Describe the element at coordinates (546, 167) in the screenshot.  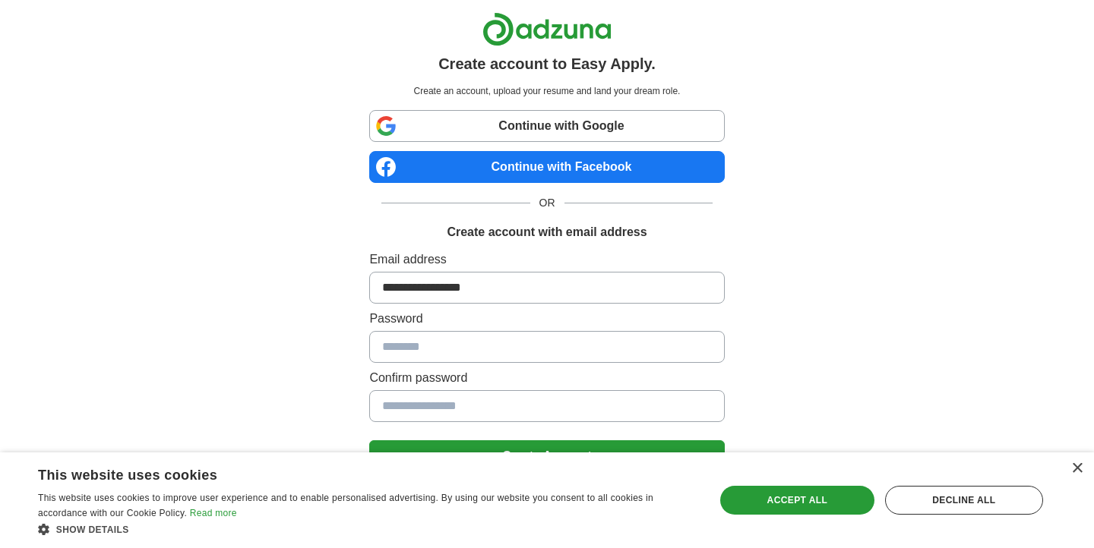
I see `a: Continue with Facebook` at that location.